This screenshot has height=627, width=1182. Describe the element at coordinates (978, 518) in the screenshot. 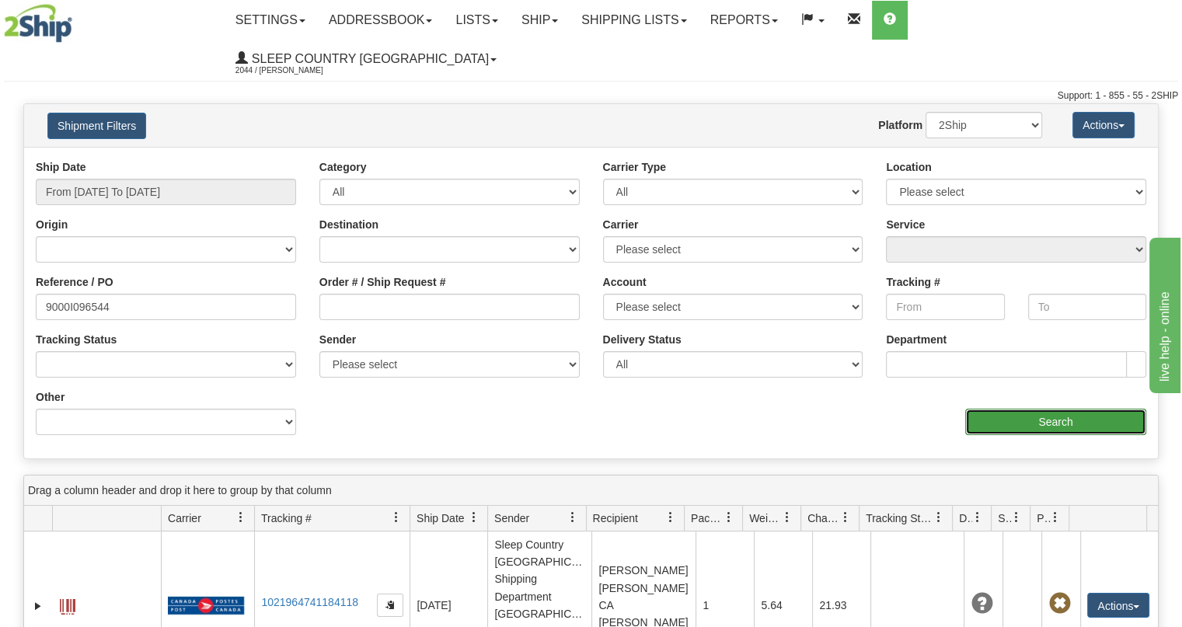

I see `a: Delivery Status filter column settings` at that location.